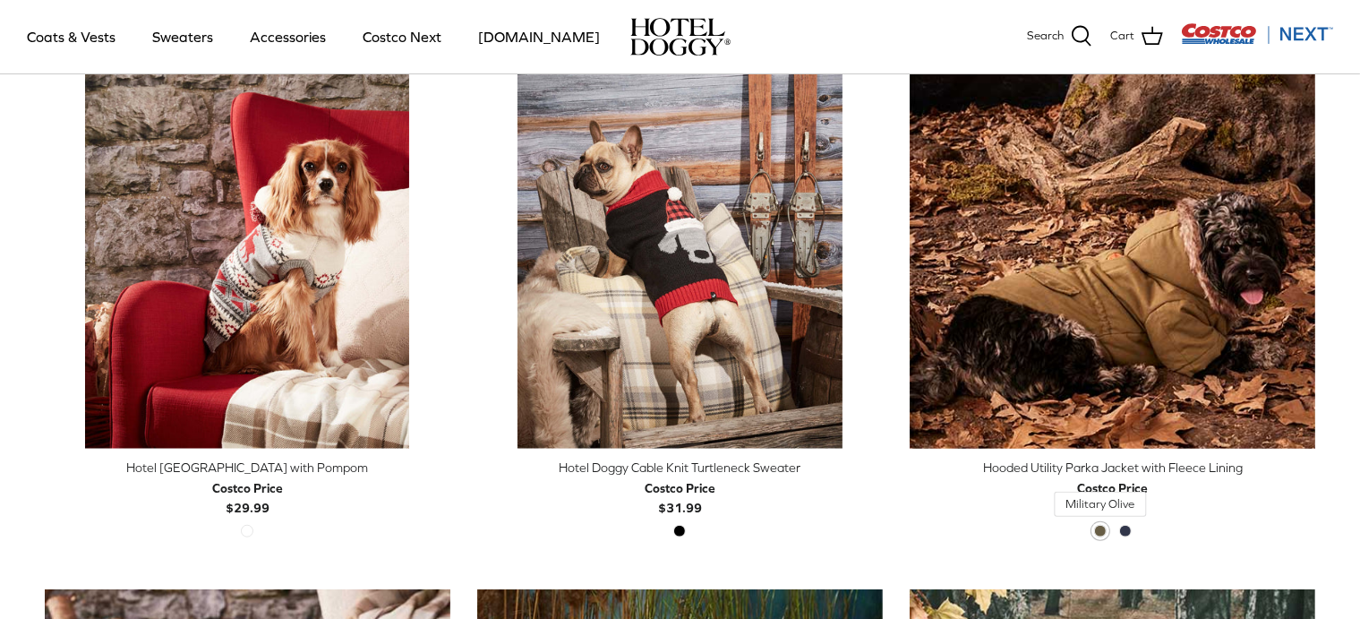 Image resolution: width=1360 pixels, height=619 pixels. Describe the element at coordinates (1059, 37) in the screenshot. I see `a: Search` at that location.